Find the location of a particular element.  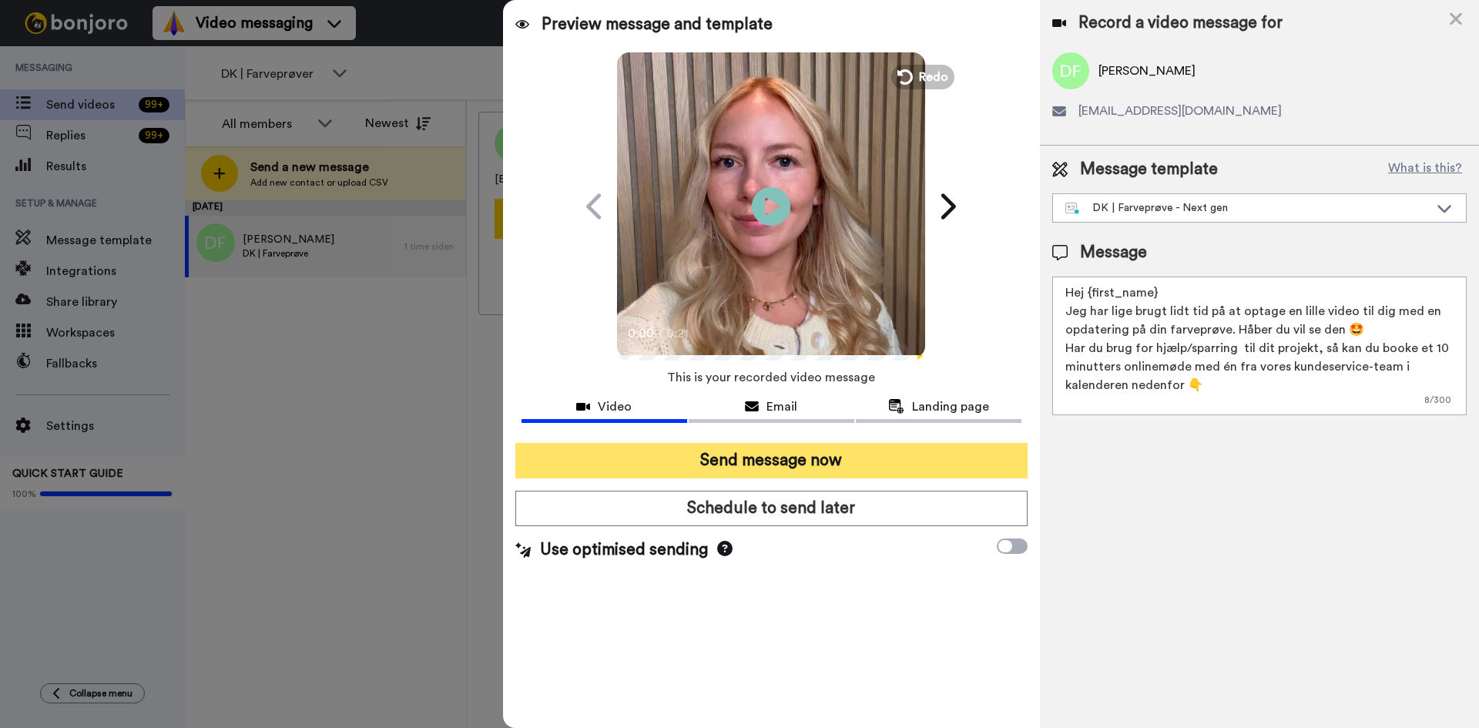

button: Schedule to send later is located at coordinates (771, 509).